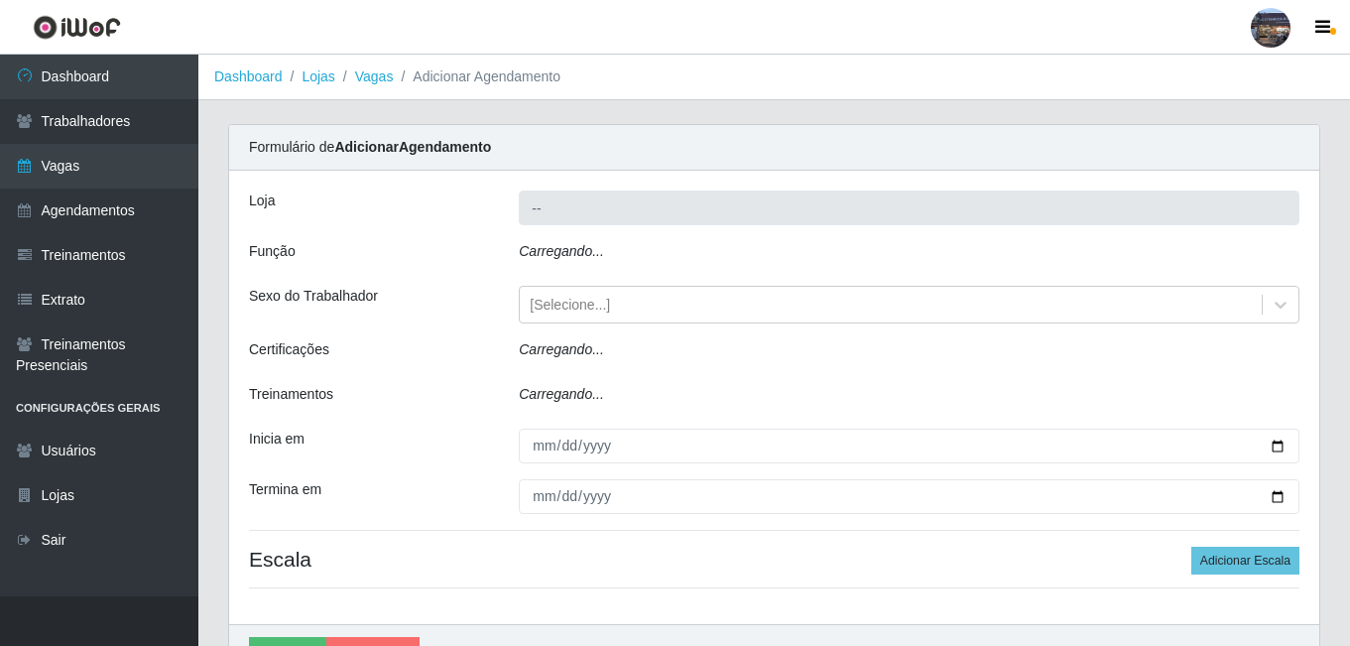 This screenshot has width=1350, height=646. I want to click on a: Dashboard, so click(248, 76).